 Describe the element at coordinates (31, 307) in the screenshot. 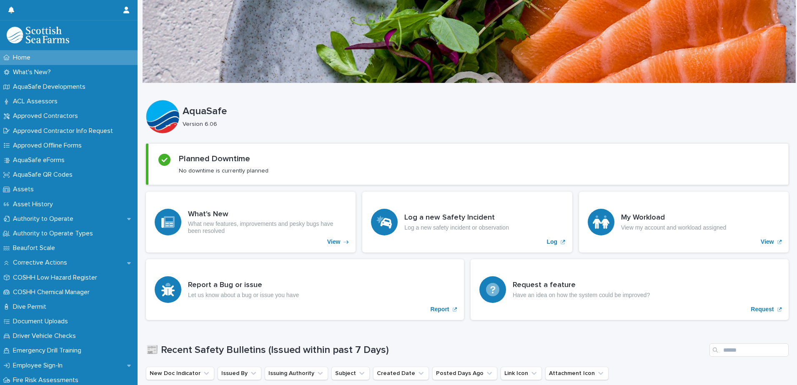

I see `p: Dive Permit` at that location.